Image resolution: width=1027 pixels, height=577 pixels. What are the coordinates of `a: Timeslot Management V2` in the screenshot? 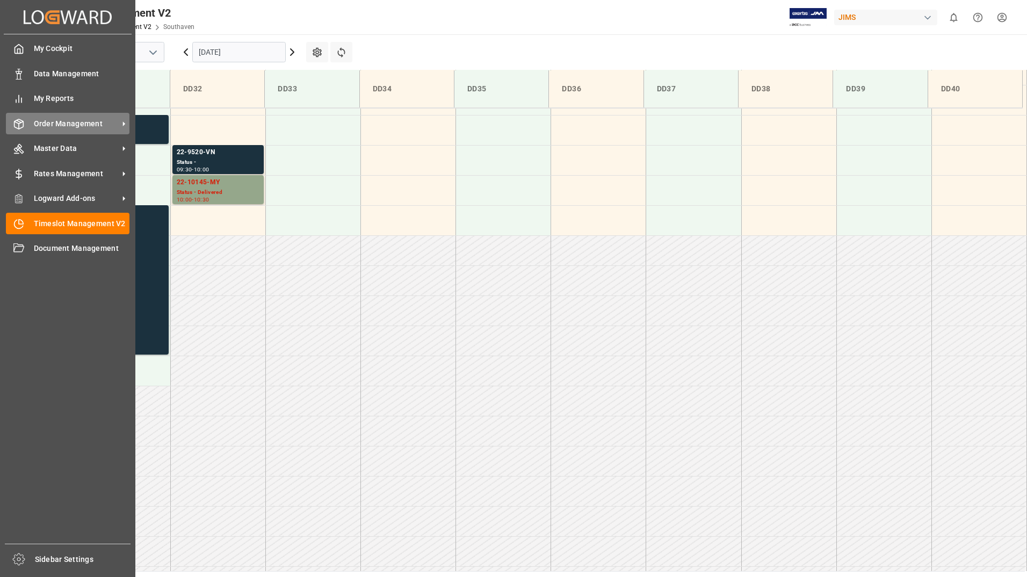 It's located at (68, 223).